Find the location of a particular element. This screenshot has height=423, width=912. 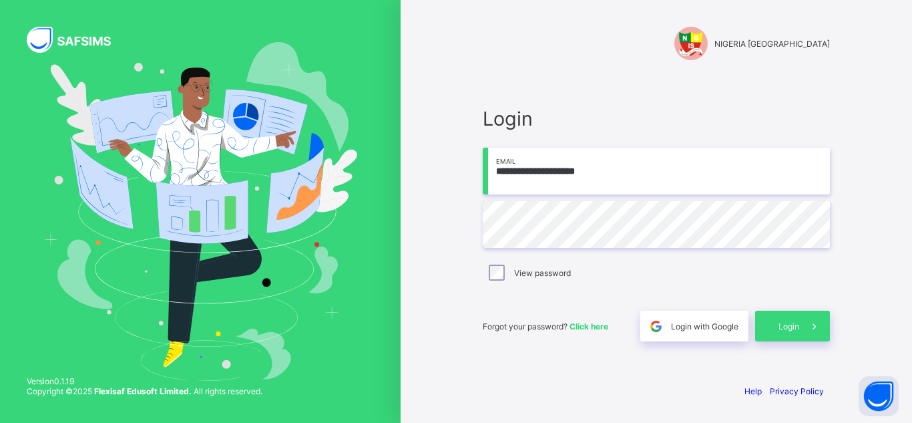

strong: Flexisaf Edusoft Limited. is located at coordinates (143, 391).